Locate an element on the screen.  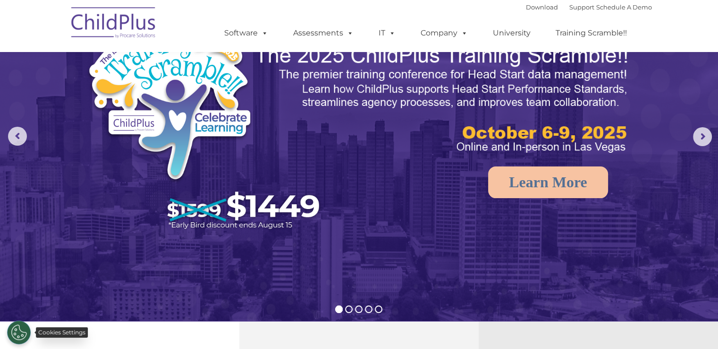
a: Support is located at coordinates (582, 7).